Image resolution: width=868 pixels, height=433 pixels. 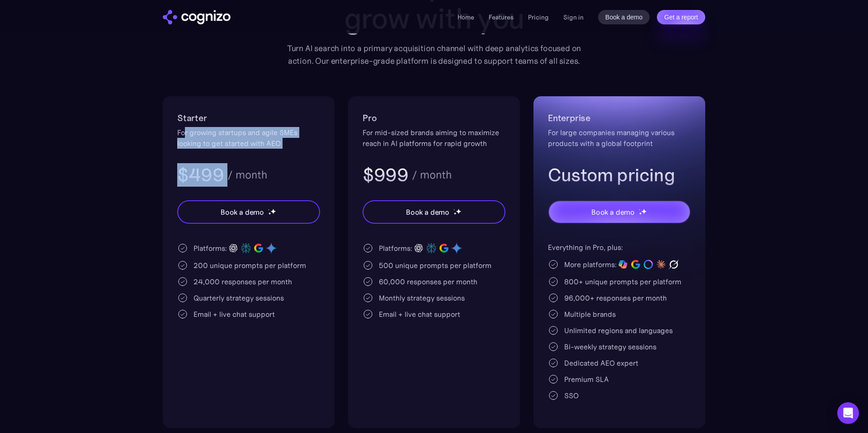 I want to click on a: Get a report, so click(x=681, y=17).